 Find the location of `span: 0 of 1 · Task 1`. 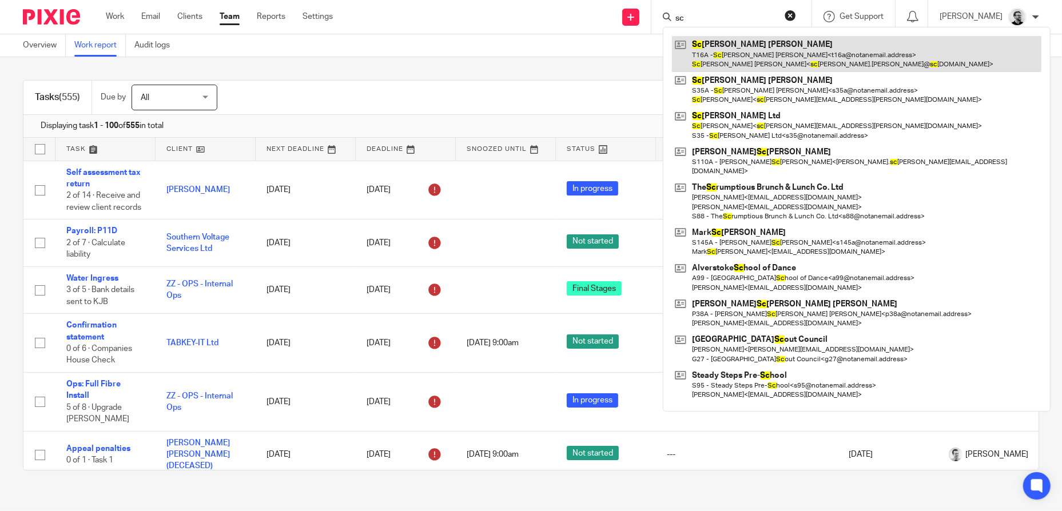

span: 0 of 1 · Task 1 is located at coordinates (90, 460).